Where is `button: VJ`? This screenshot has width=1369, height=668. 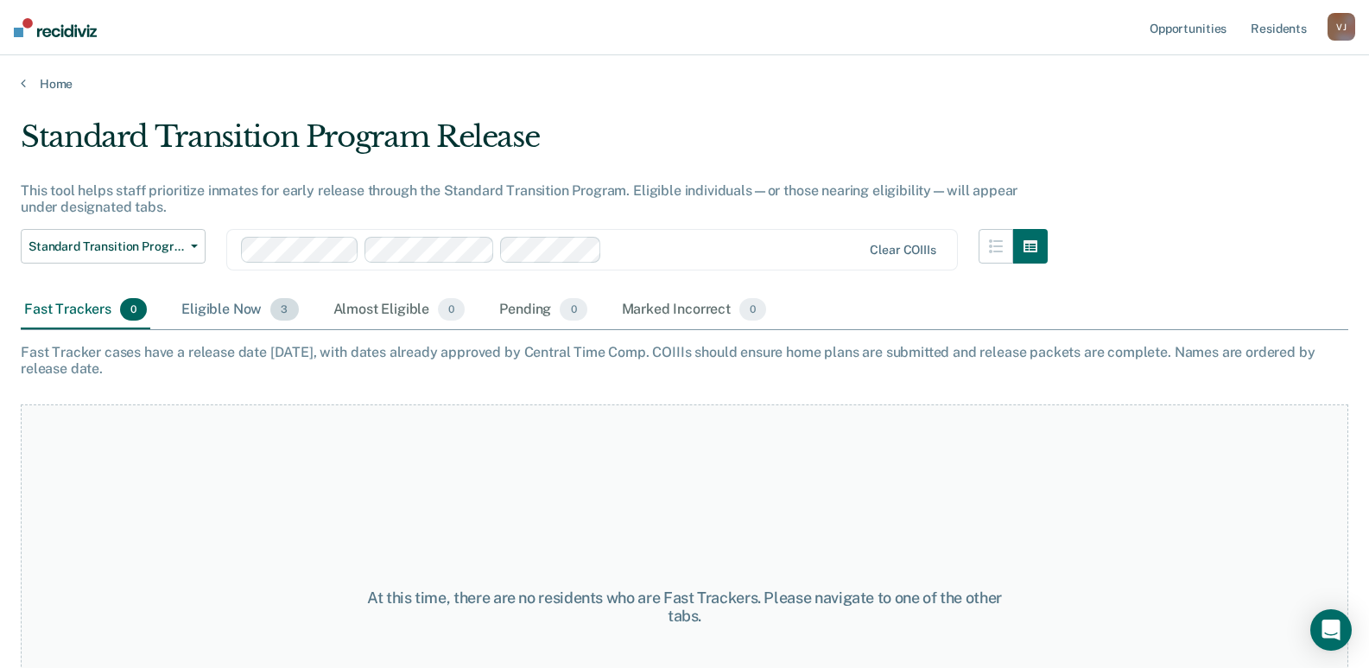 button: VJ is located at coordinates (1342, 27).